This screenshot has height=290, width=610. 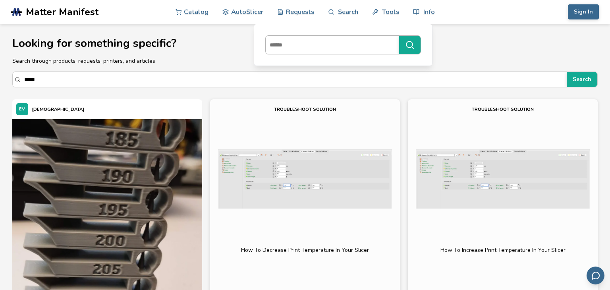 What do you see at coordinates (62, 12) in the screenshot?
I see `span: Matter Manifest` at bounding box center [62, 12].